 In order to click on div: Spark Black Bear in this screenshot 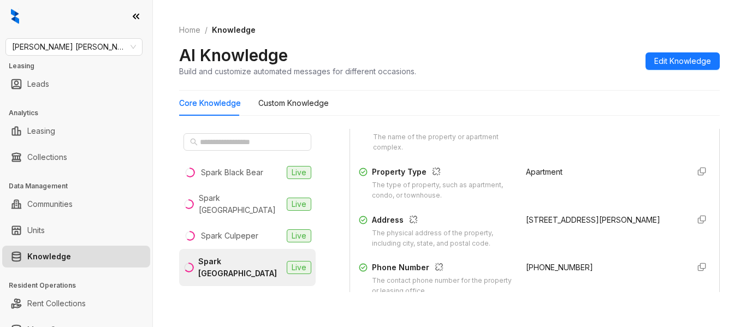, I will do `click(232, 173)`.